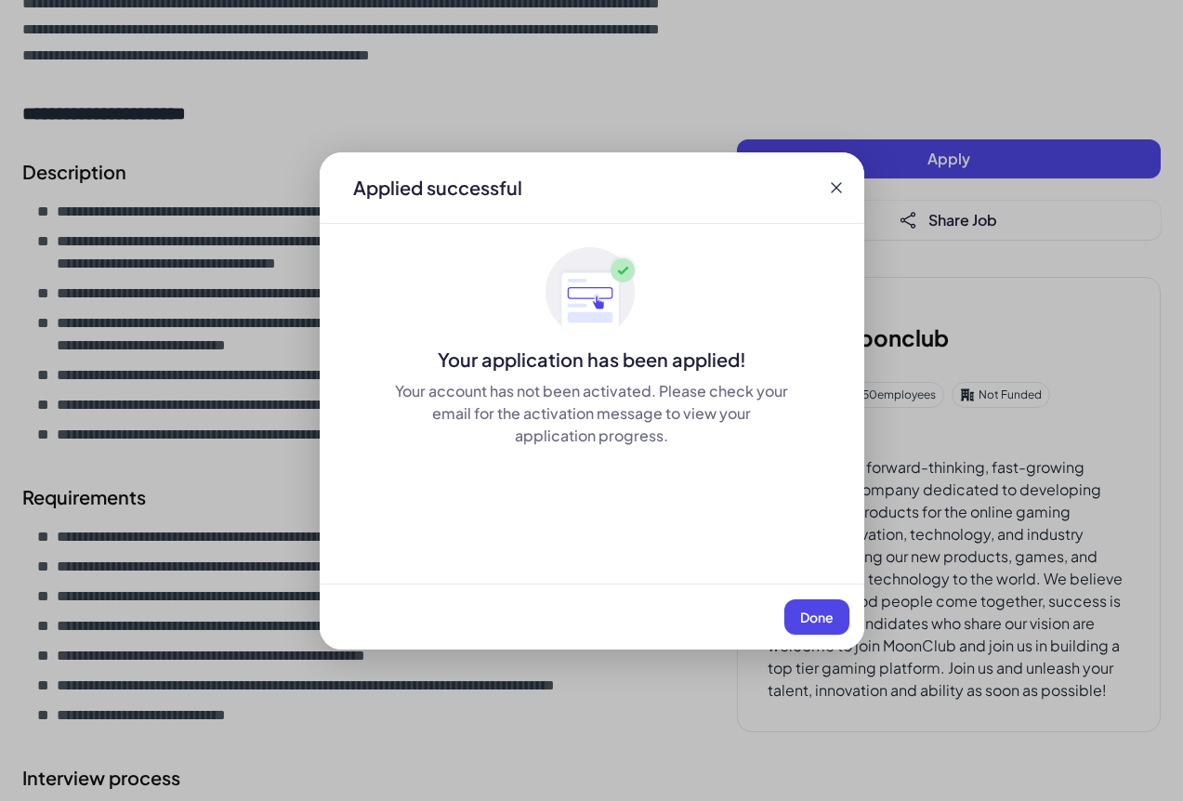 The height and width of the screenshot is (801, 1183). What do you see at coordinates (592, 360) in the screenshot?
I see `div: Your application has been applied!` at bounding box center [592, 360].